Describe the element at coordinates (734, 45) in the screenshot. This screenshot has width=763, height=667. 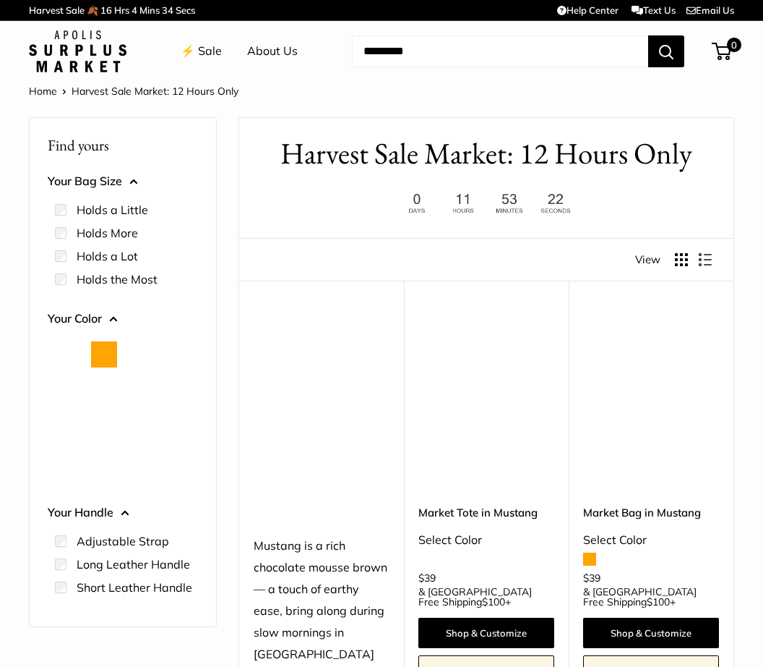
I see `span: 0` at that location.